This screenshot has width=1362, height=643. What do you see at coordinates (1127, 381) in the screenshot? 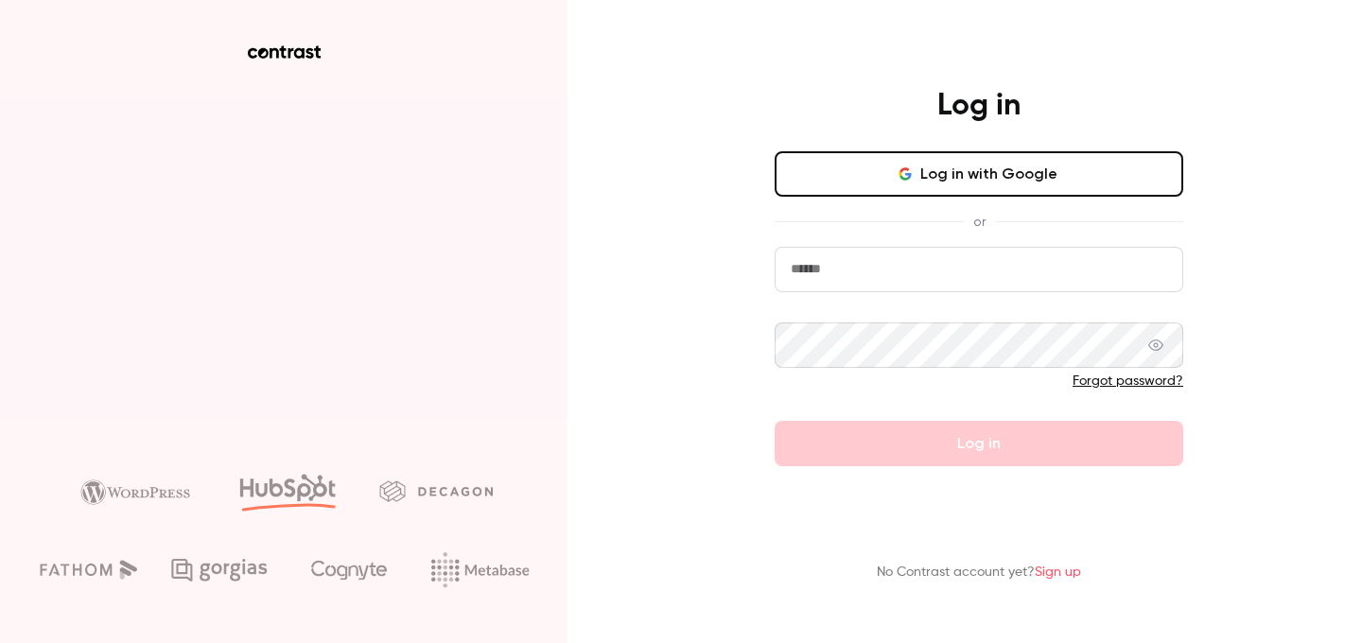
I see `a: Forgot password?` at bounding box center [1127, 381].